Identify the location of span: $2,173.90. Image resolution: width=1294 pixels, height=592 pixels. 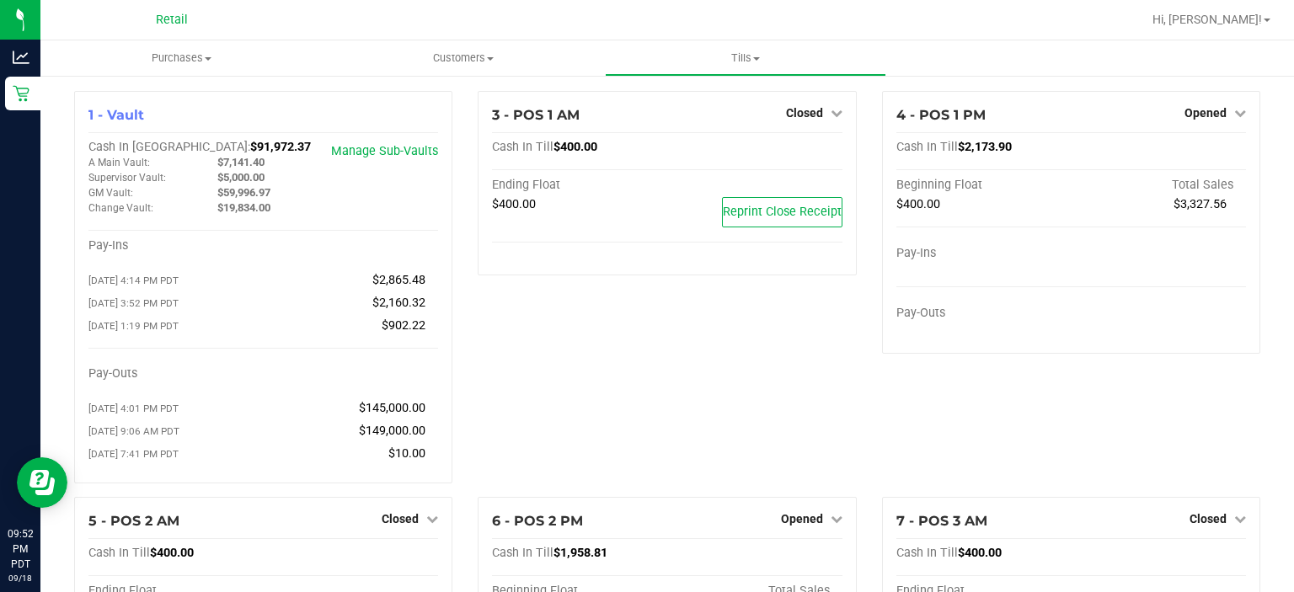
(985, 147).